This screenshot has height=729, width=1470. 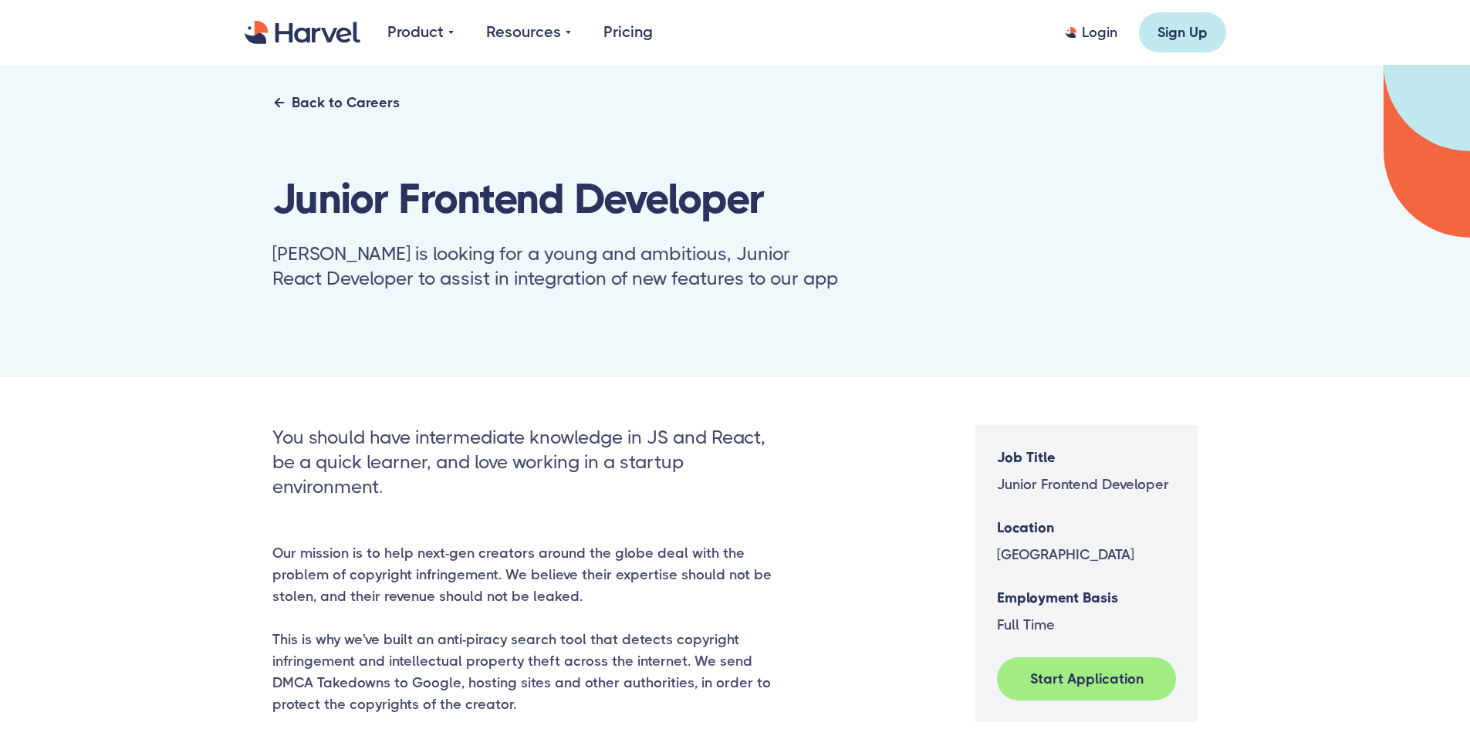 What do you see at coordinates (336, 103) in the screenshot?
I see `a: Back to Careers` at bounding box center [336, 103].